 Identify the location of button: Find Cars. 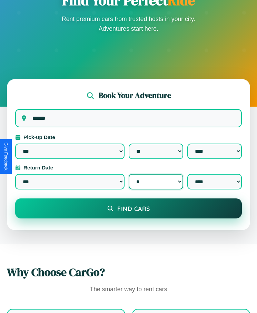
(128, 208).